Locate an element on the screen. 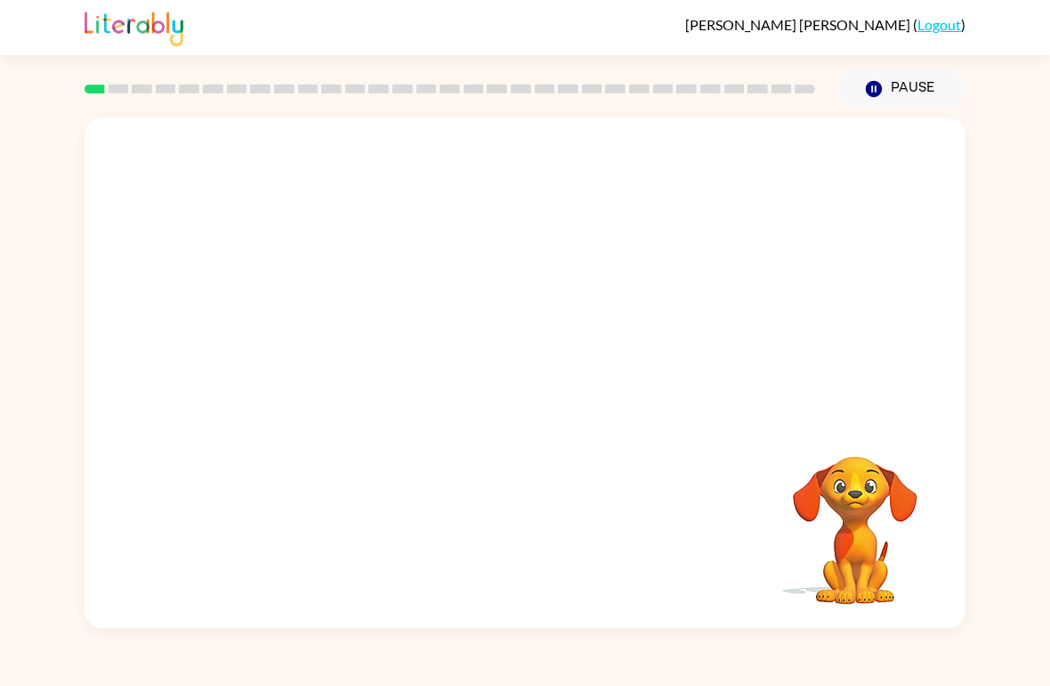  video: Your browser must support playing .mp4 files to use Literably. Please try using another browser. is located at coordinates (855, 518).